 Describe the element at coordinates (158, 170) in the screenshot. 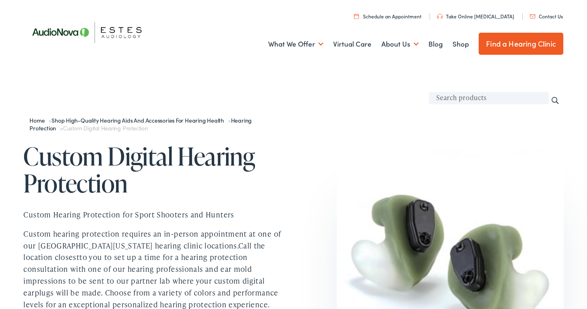

I see `h1: Custom Digital Hearing Protection` at that location.